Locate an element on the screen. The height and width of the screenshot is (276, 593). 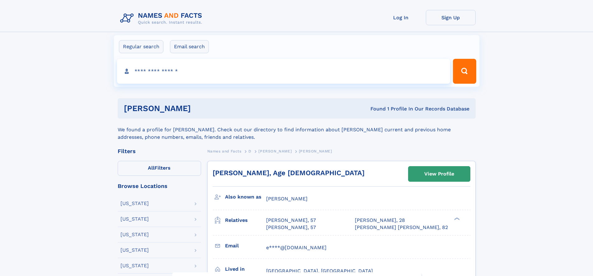
label: Email search is located at coordinates (189, 47).